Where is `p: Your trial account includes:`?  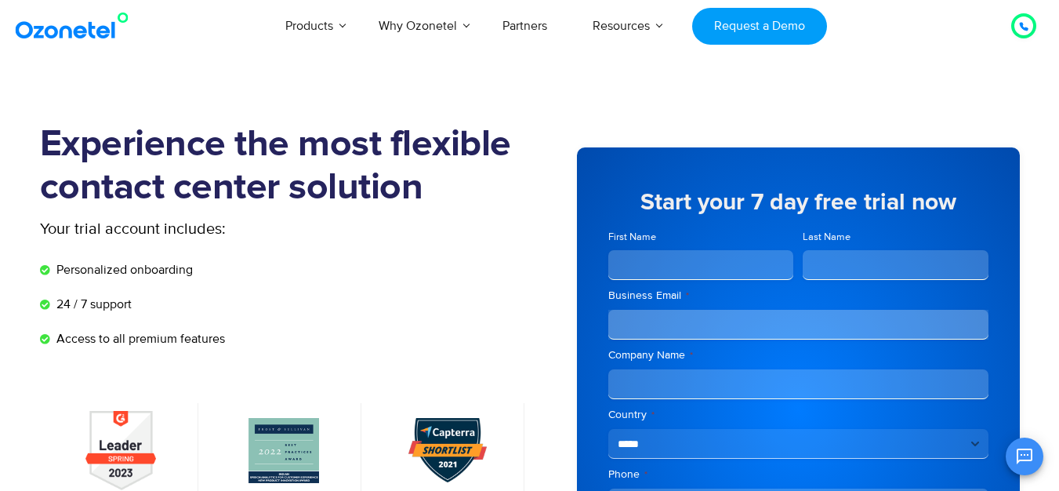 p: Your trial account includes: is located at coordinates (226, 229).